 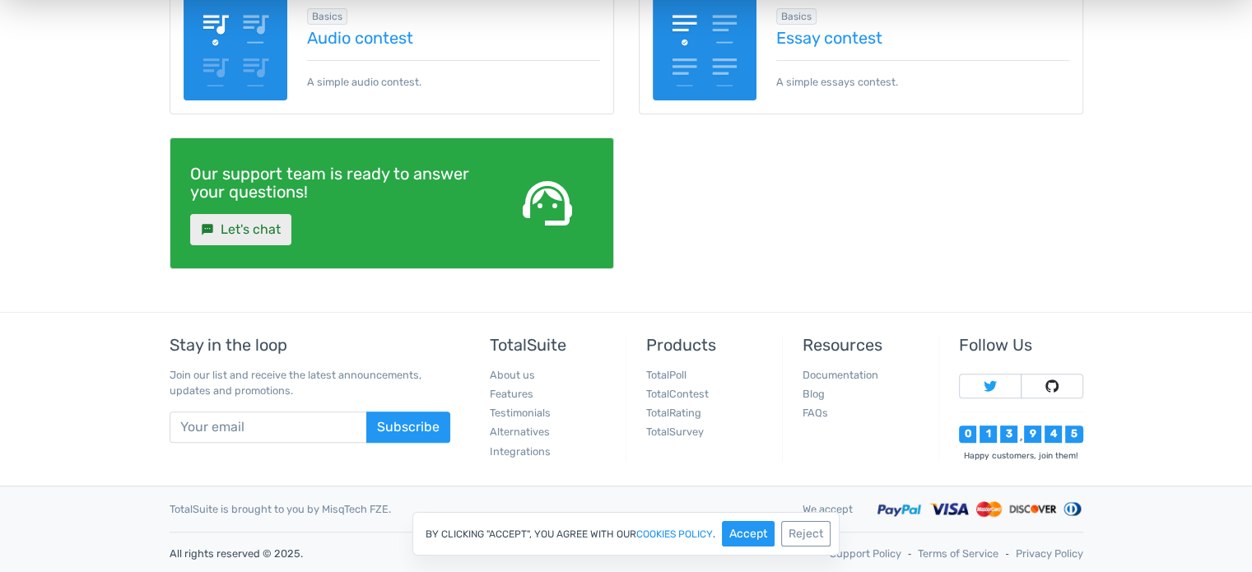 What do you see at coordinates (675, 431) in the screenshot?
I see `a: TotalSurvey` at bounding box center [675, 431].